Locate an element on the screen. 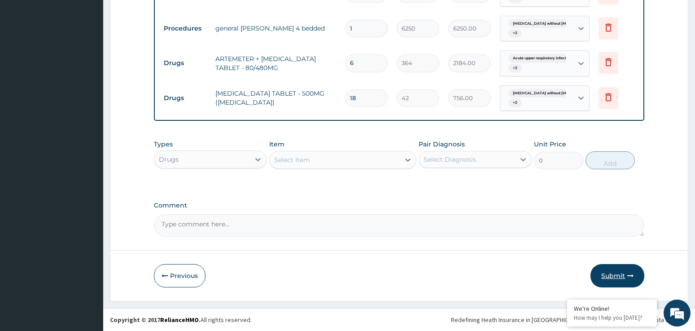  button: Previous is located at coordinates (179, 275).